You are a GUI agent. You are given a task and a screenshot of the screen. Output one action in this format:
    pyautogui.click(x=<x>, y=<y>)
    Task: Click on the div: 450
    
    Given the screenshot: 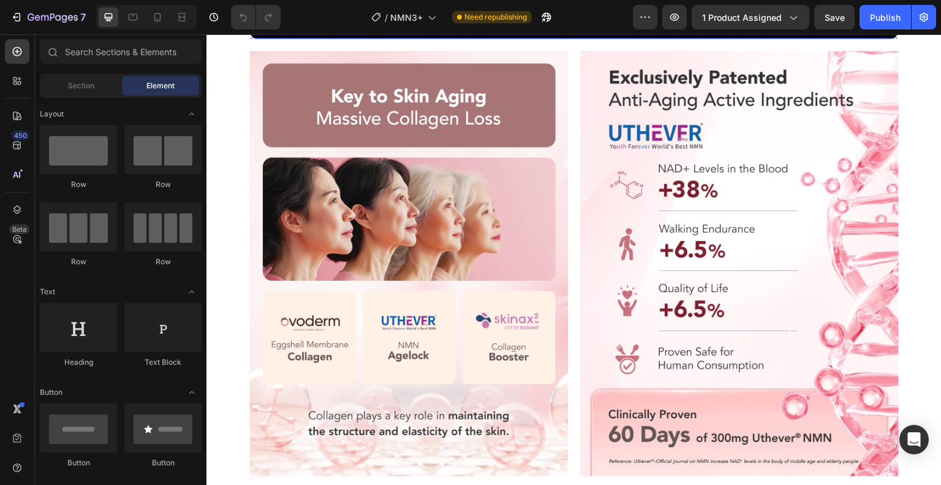 What is the action you would take?
    pyautogui.click(x=20, y=135)
    